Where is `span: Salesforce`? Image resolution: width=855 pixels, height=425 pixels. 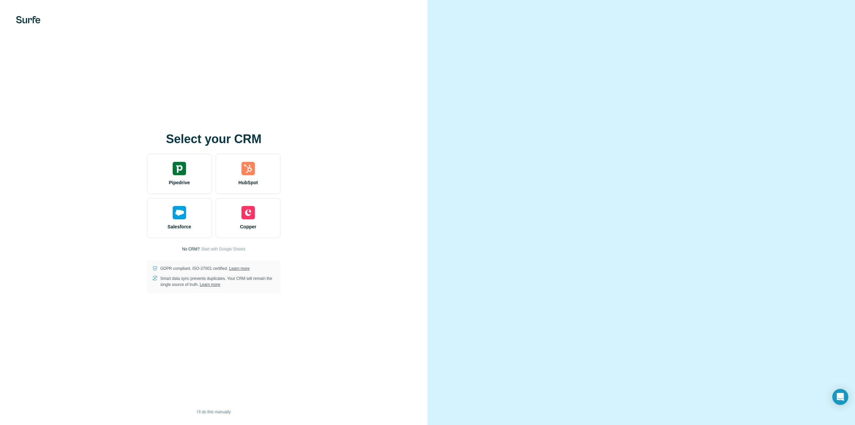
span: Salesforce is located at coordinates (179, 227).